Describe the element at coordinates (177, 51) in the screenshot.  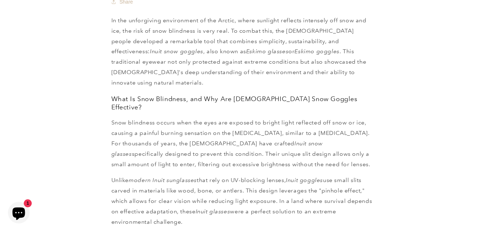
I see `em: Inuit snow goggles` at that location.